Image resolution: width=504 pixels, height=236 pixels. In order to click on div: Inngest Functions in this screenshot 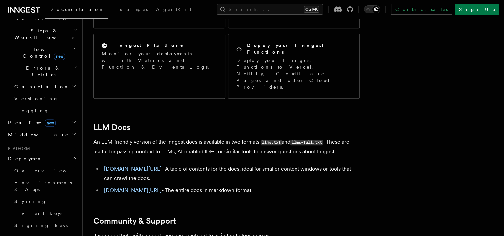, I will do `click(42, 65)`.